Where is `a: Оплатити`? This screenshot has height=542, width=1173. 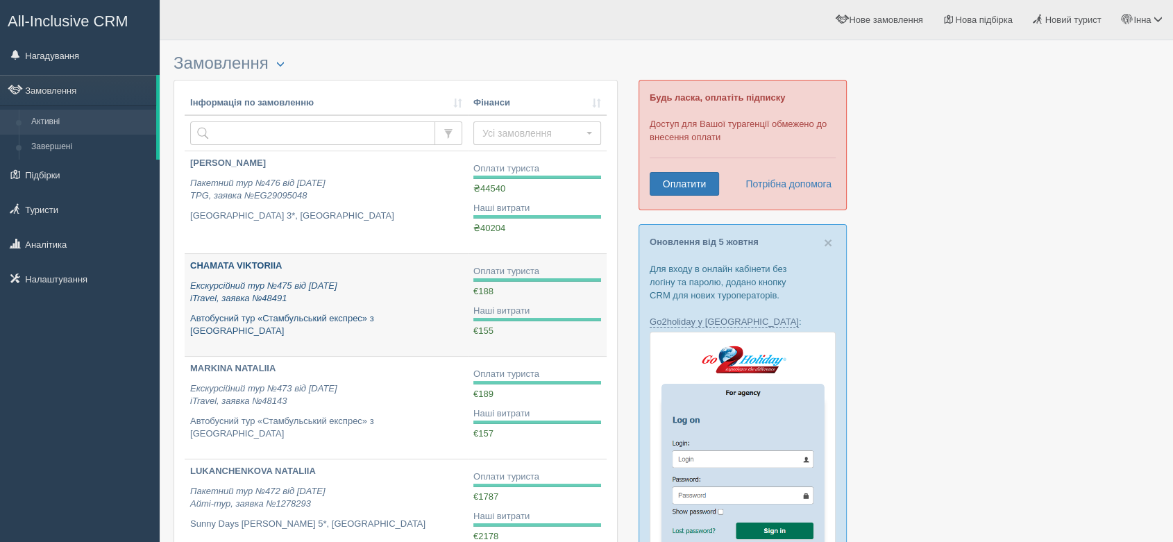
a: Оплатити is located at coordinates (684, 184).